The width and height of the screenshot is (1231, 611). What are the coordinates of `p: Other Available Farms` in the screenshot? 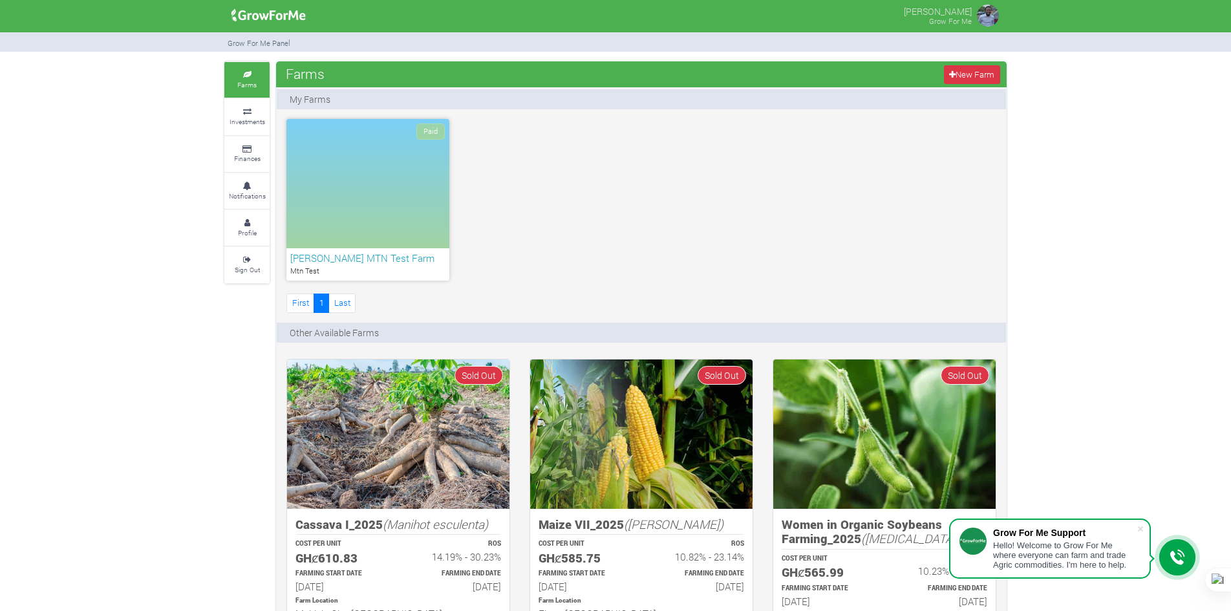 It's located at (334, 332).